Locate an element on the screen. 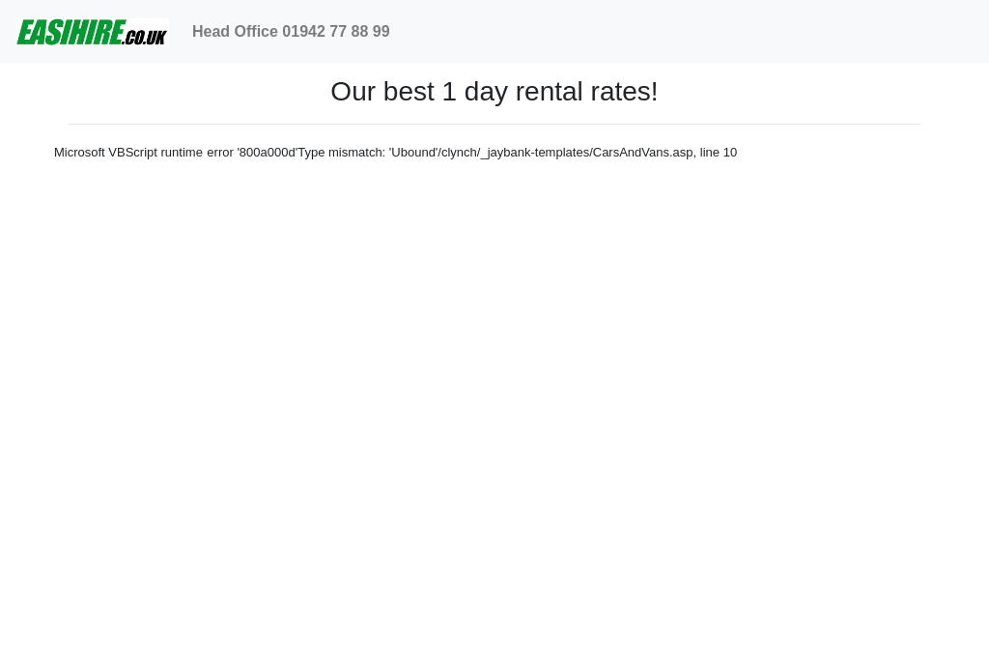 The image size is (989, 655). h1: Our best 1 day rental rates! is located at coordinates (495, 92).